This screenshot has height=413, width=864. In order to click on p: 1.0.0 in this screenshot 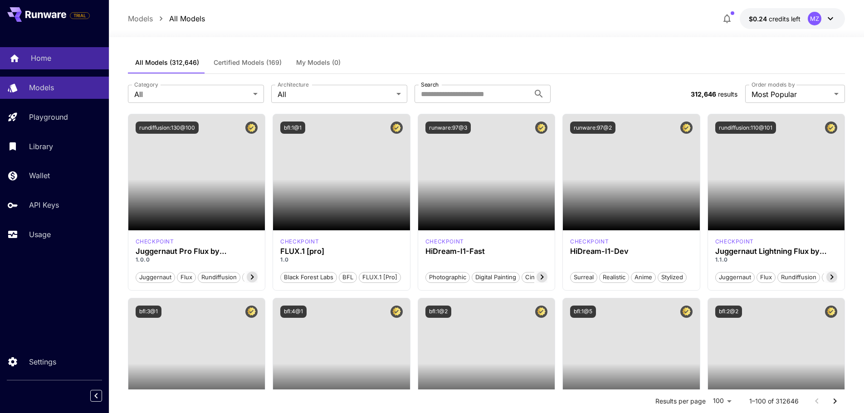, I will do `click(197, 260)`.